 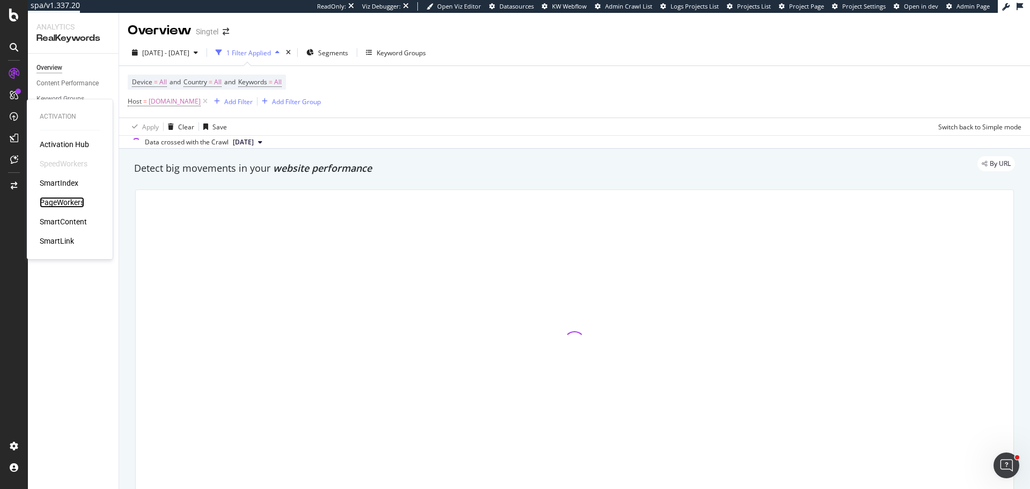 I want to click on button: Keyword Groups, so click(x=396, y=53).